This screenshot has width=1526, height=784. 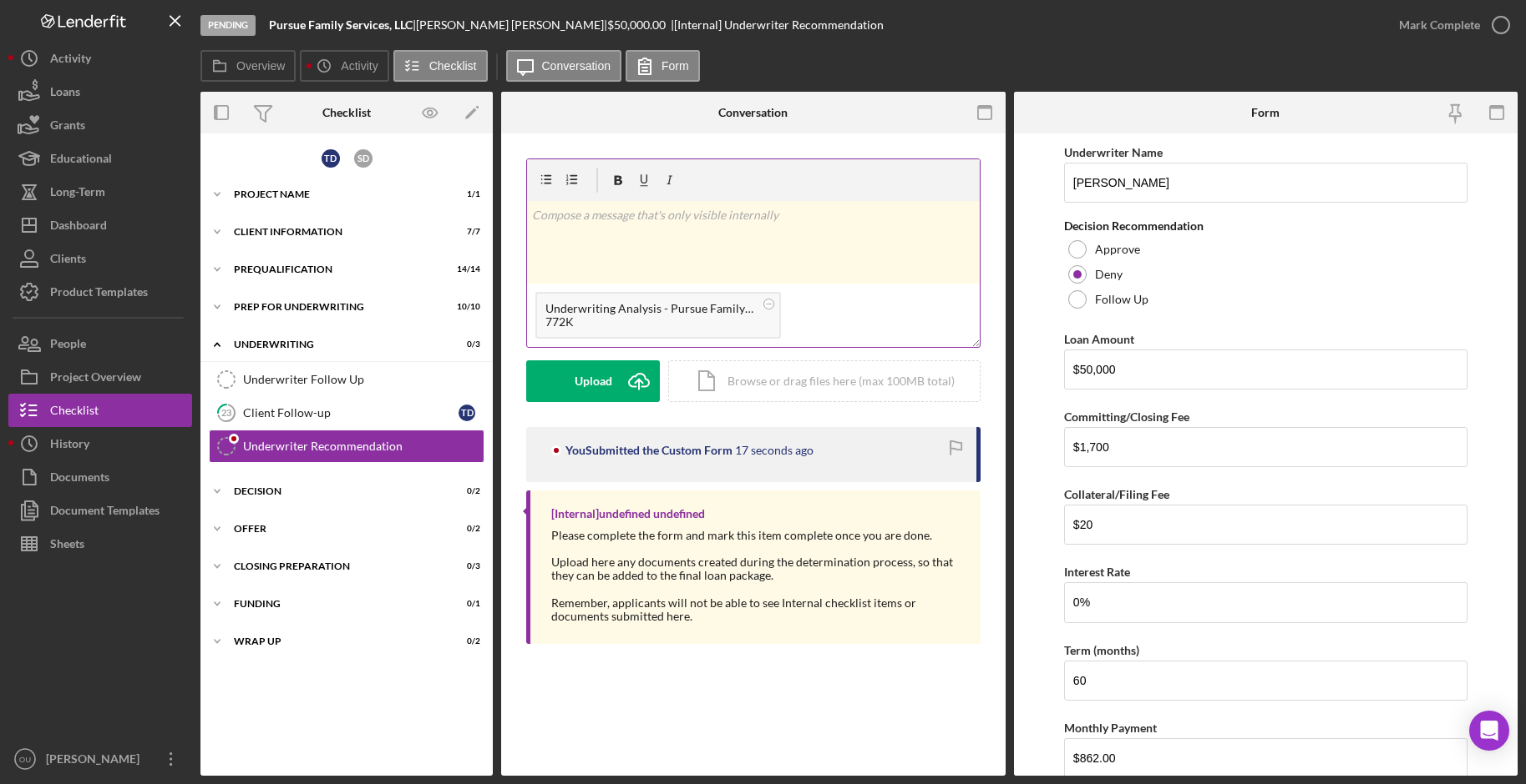 I want to click on button: Sheets, so click(x=100, y=544).